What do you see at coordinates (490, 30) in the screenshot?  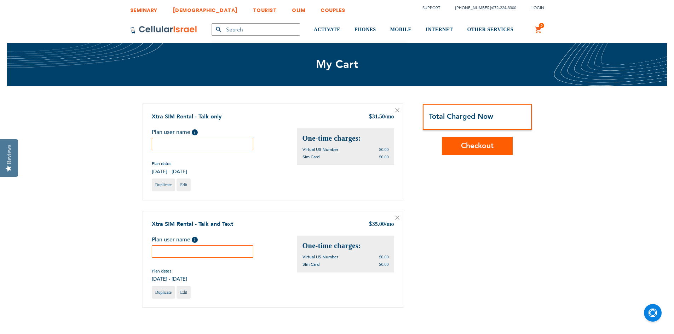 I see `a: OTHER SERVICES` at bounding box center [490, 30].